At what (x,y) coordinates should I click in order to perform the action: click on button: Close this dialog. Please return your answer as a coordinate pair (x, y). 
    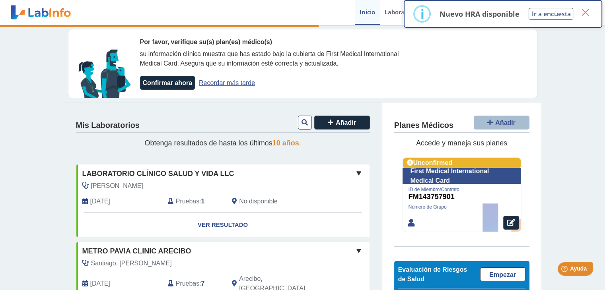
    Looking at the image, I should click on (585, 12).